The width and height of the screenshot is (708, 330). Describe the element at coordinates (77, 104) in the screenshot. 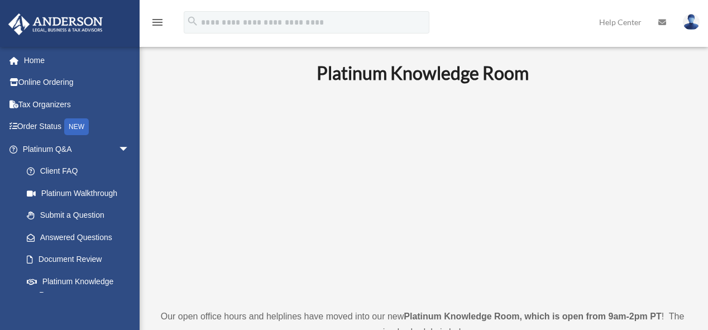

I see `a: Tax Organizers` at that location.